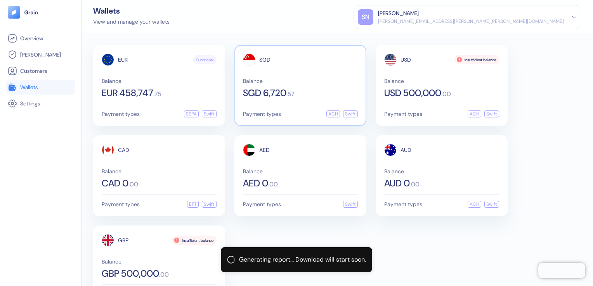  What do you see at coordinates (123, 60) in the screenshot?
I see `span: EUR` at bounding box center [123, 60].